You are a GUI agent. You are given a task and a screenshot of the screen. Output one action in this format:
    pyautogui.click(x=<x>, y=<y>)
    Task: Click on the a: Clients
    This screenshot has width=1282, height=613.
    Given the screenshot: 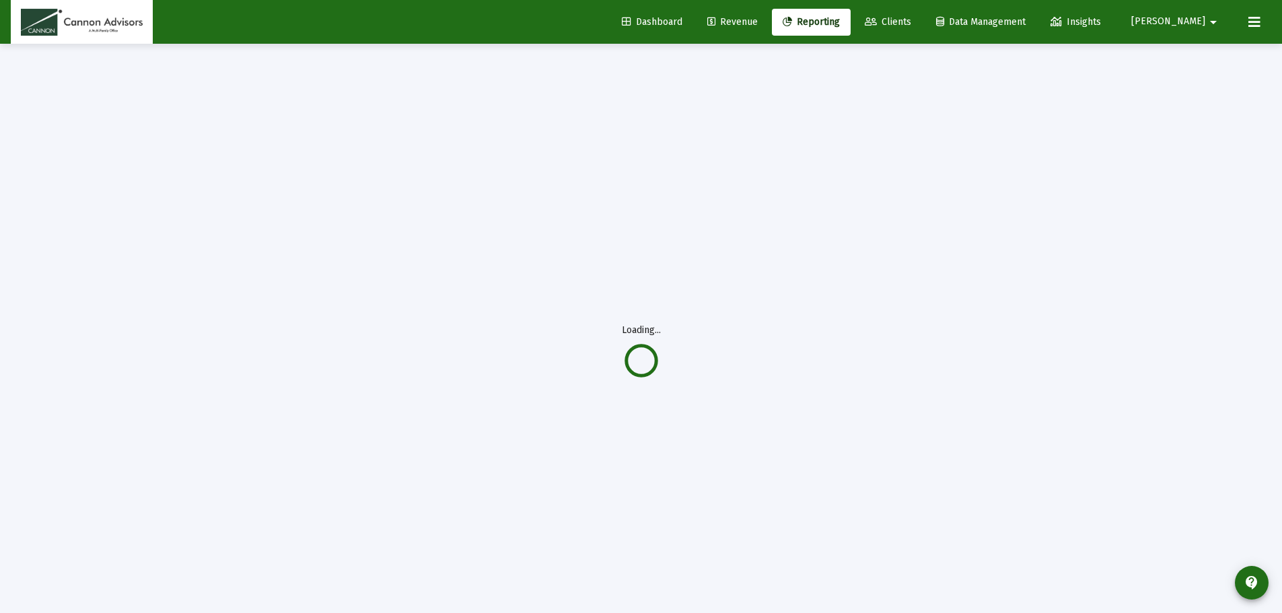 What is the action you would take?
    pyautogui.click(x=887, y=22)
    